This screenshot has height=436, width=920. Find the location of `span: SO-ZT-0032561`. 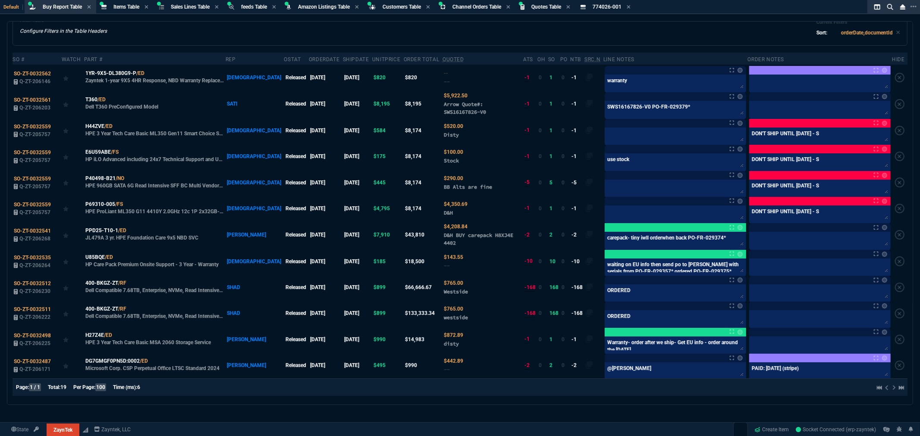

span: SO-ZT-0032561 is located at coordinates (32, 100).